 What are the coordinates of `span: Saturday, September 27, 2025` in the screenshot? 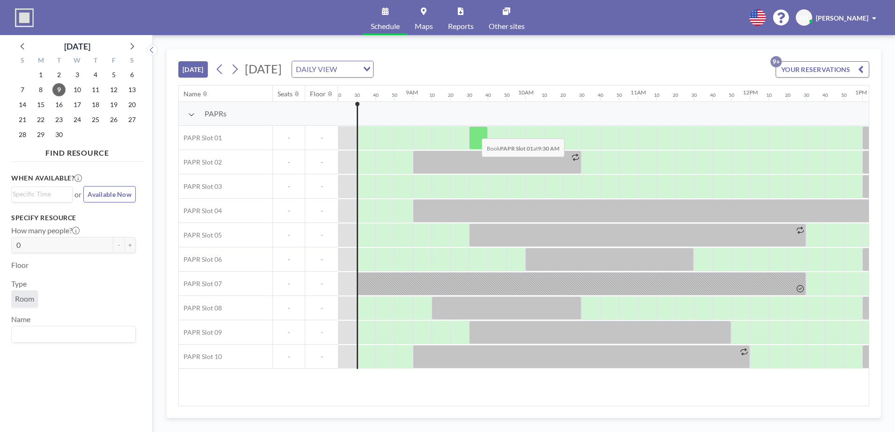 It's located at (132, 120).